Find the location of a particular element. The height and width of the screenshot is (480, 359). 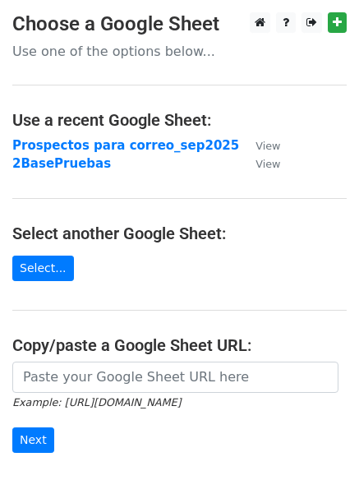

h4: Use a recent Google Sheet: is located at coordinates (179, 120).